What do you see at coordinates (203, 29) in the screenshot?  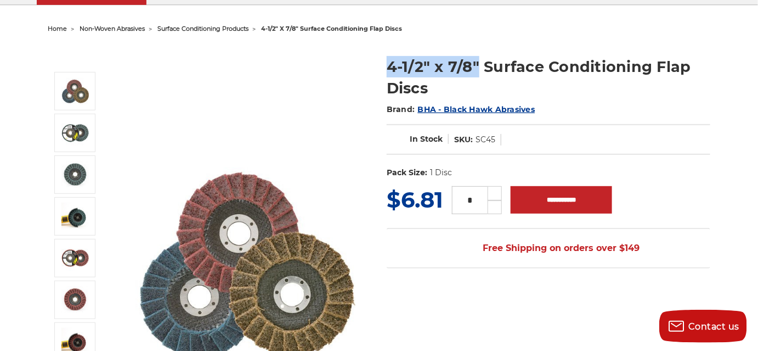 I see `span: surface conditioning products` at bounding box center [203, 29].